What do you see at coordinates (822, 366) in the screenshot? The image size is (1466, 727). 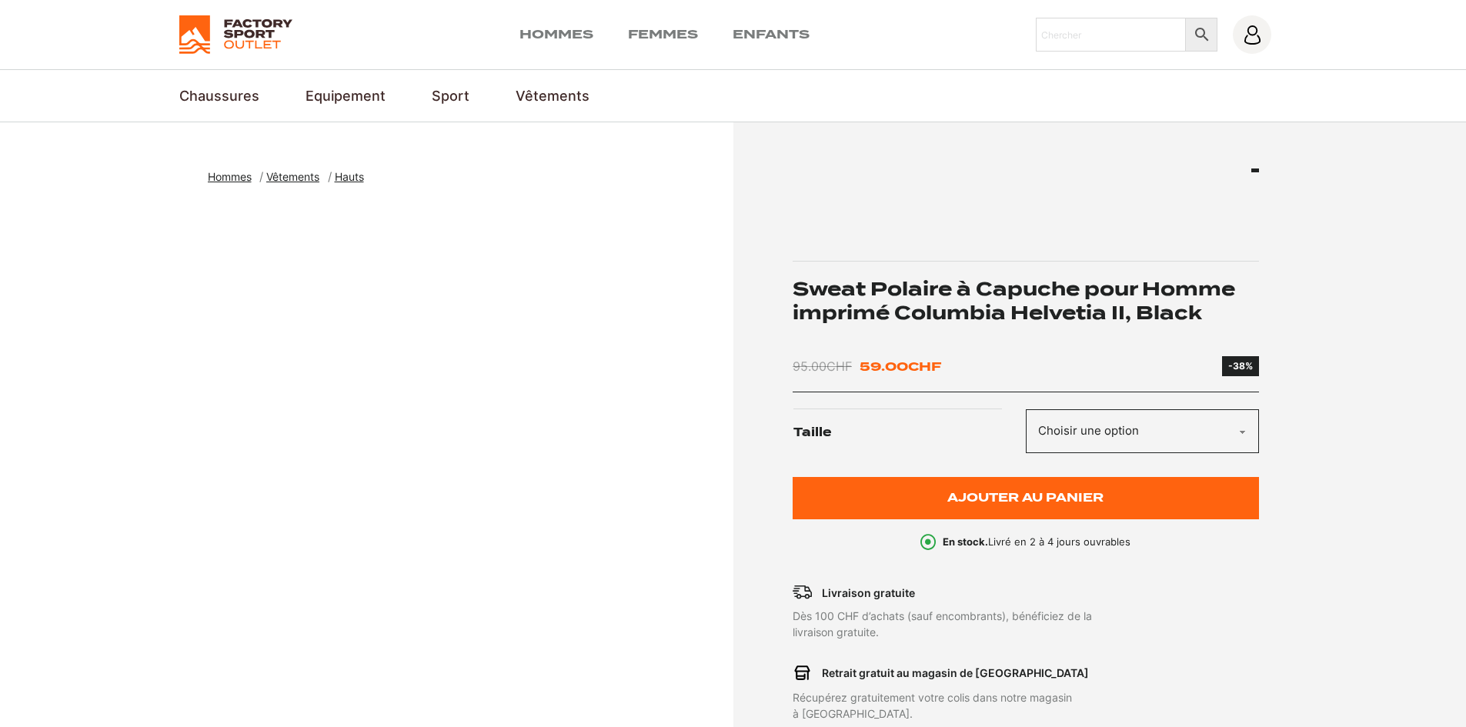 I see `bdi: 95.00` at bounding box center [822, 366].